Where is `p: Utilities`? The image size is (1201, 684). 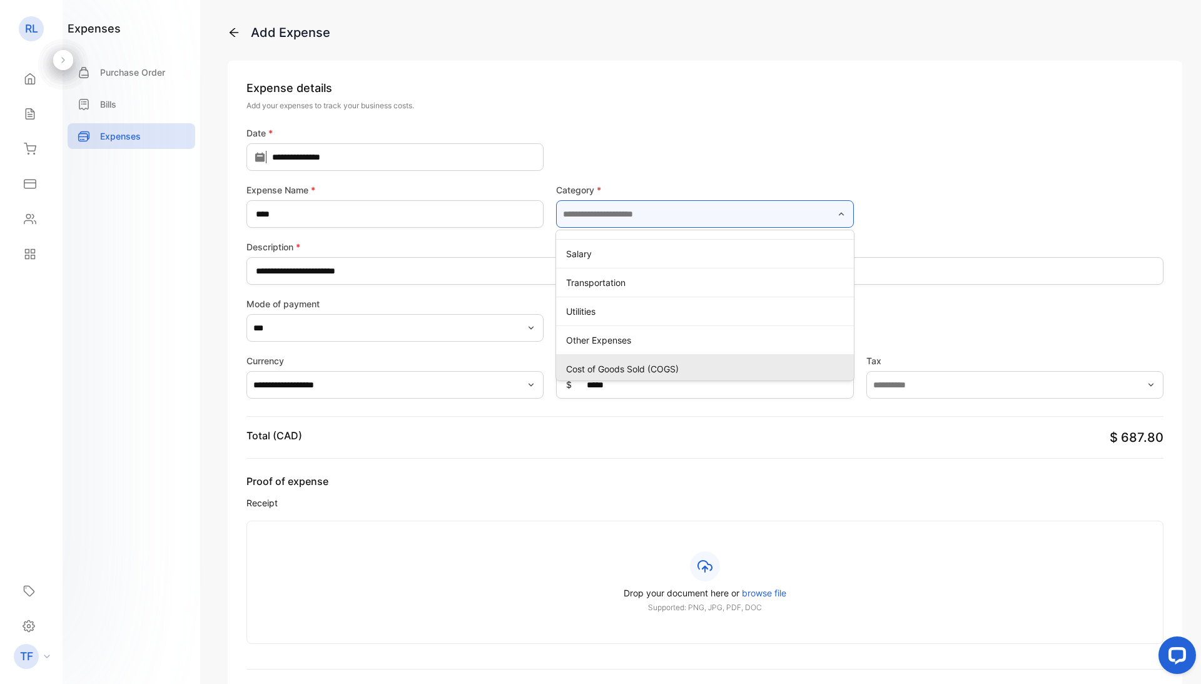
p: Utilities is located at coordinates (707, 311).